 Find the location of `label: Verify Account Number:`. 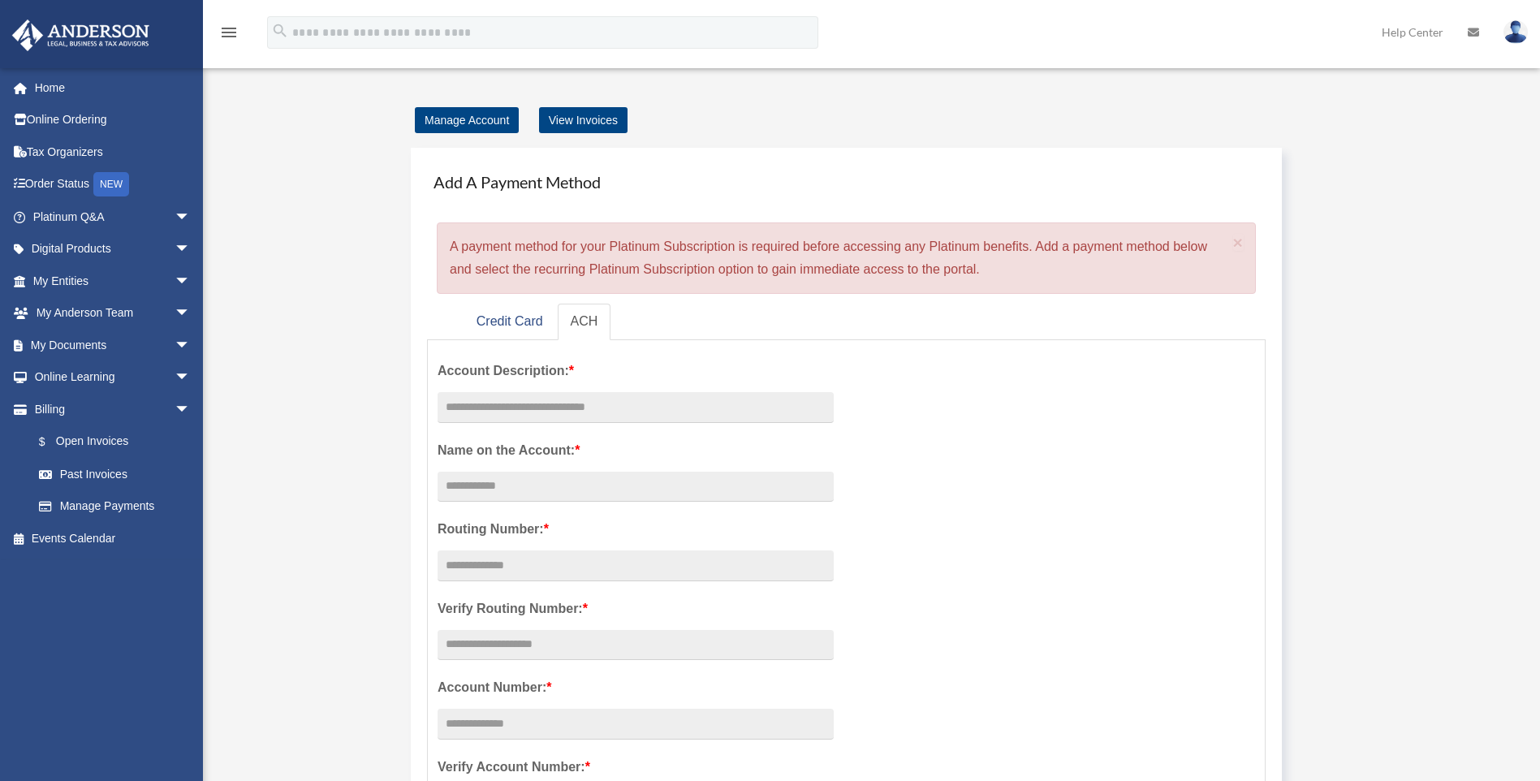

label: Verify Account Number: is located at coordinates (636, 767).